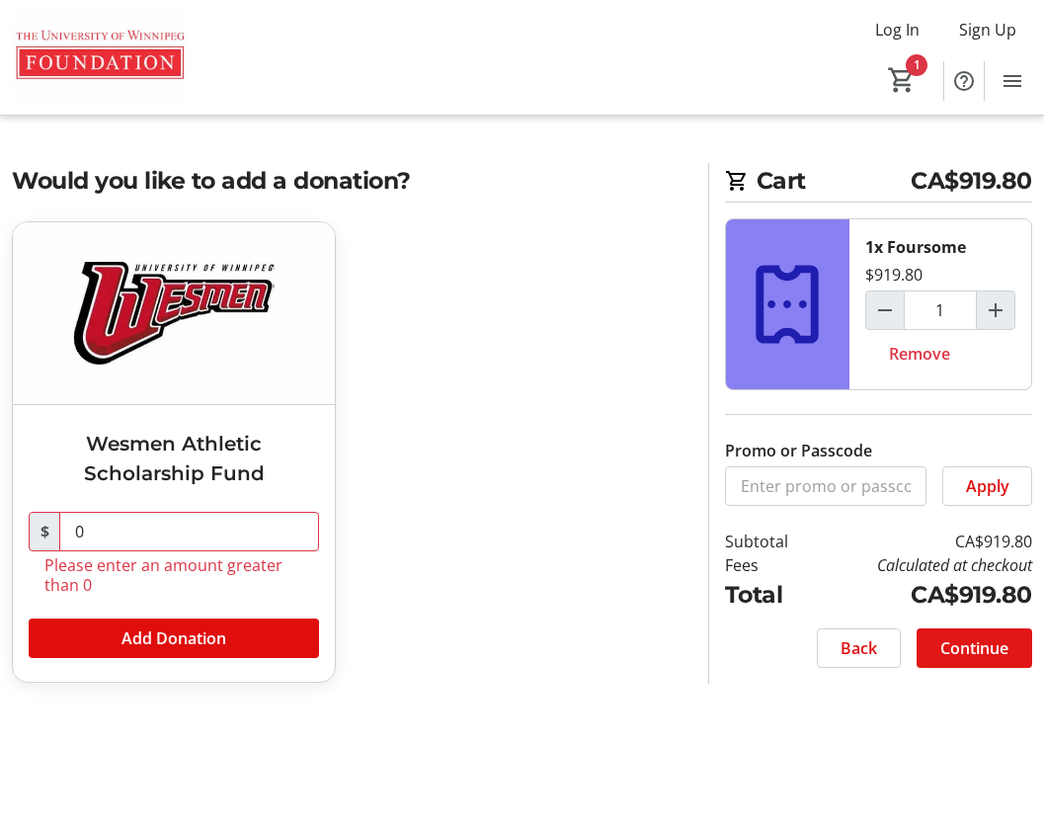 Image resolution: width=1044 pixels, height=829 pixels. I want to click on td: Calculated at checkout, so click(923, 565).